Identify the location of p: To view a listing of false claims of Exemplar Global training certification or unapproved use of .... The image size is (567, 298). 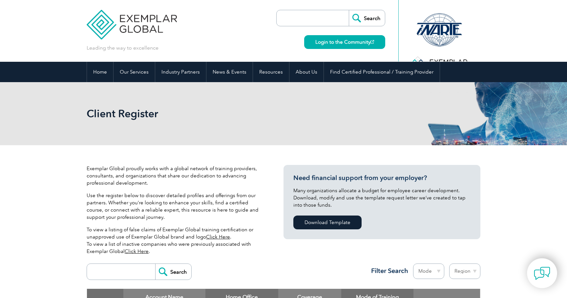
(175, 240).